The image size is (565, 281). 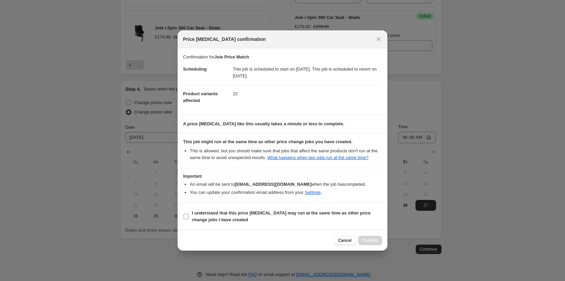 What do you see at coordinates (379, 39) in the screenshot?
I see `button: Close` at bounding box center [379, 39].